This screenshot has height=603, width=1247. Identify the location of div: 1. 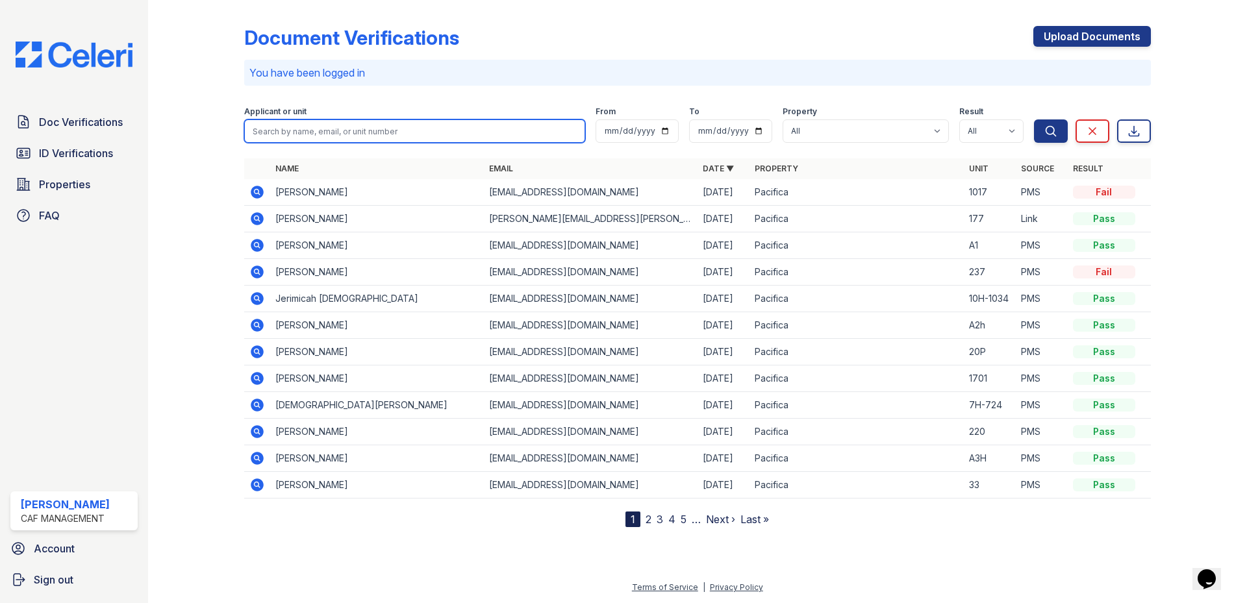
(632, 519).